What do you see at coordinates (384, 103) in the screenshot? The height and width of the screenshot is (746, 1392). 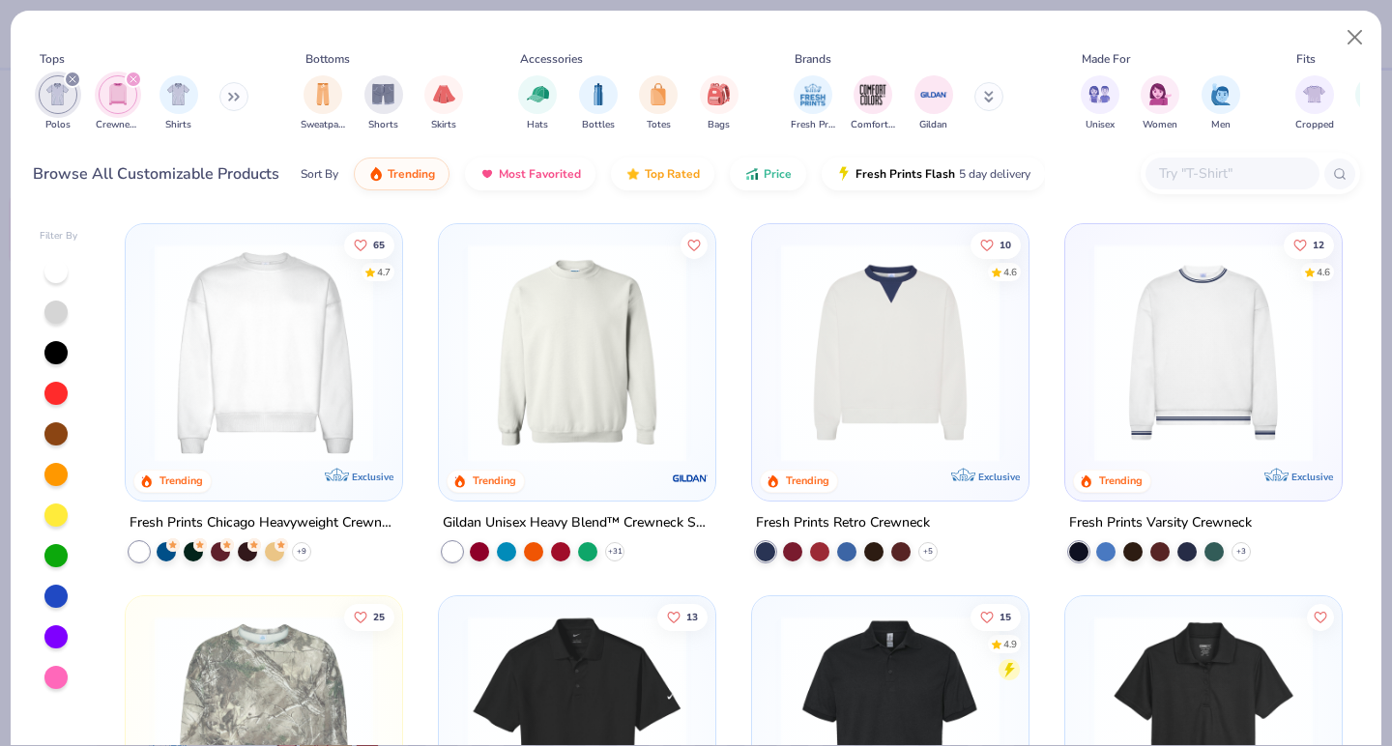 I see `div: filter for Shorts` at bounding box center [384, 103].